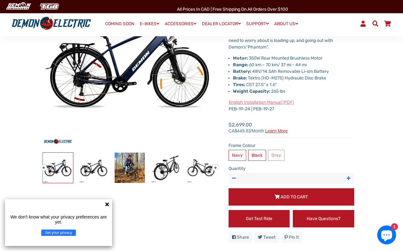 Image resolution: width=403 pixels, height=251 pixels. I want to click on a: ACCESSORIES, so click(180, 24).